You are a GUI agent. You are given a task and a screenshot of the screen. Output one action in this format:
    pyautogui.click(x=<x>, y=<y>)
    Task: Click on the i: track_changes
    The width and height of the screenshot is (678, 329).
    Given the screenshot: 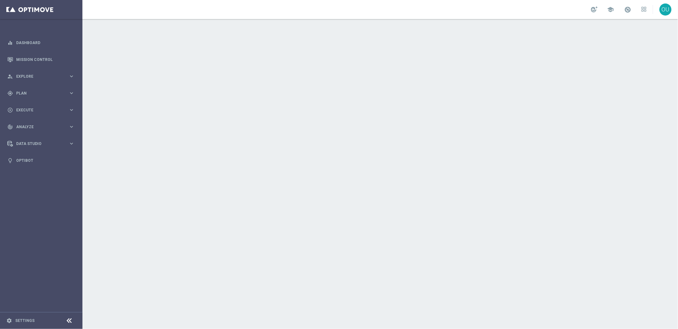 What is the action you would take?
    pyautogui.click(x=10, y=127)
    